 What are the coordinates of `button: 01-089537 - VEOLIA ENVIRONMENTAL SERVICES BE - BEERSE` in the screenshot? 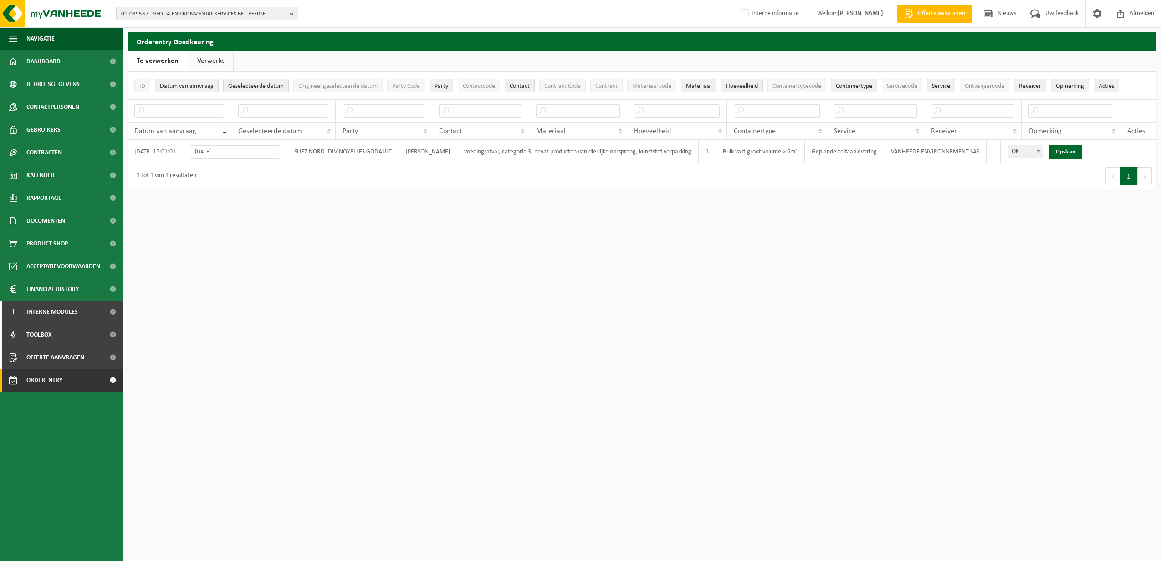 It's located at (207, 14).